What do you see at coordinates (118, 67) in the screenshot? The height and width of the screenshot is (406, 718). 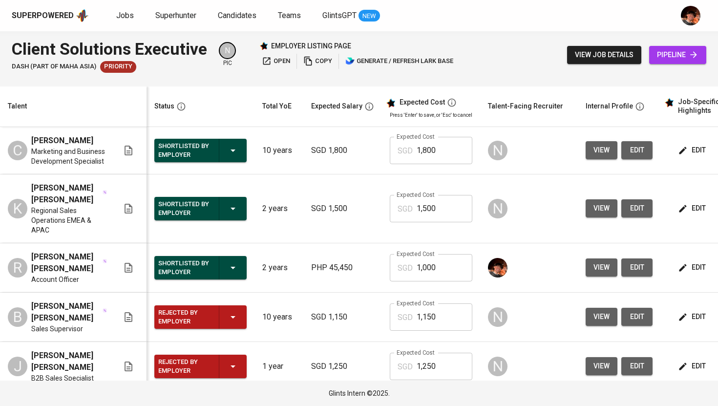 I see `div: New Job received from Demand Team` at bounding box center [118, 67].